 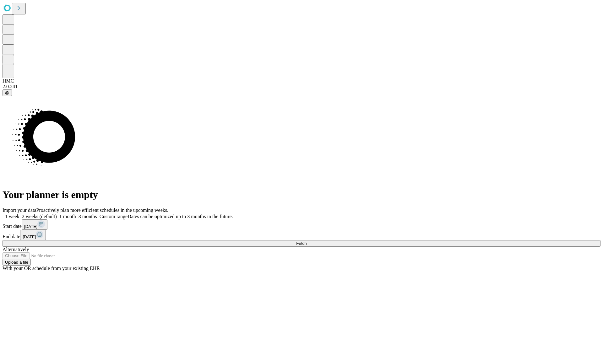 What do you see at coordinates (51, 268) in the screenshot?
I see `span: With your OR schedule from your existing EHR` at bounding box center [51, 268].